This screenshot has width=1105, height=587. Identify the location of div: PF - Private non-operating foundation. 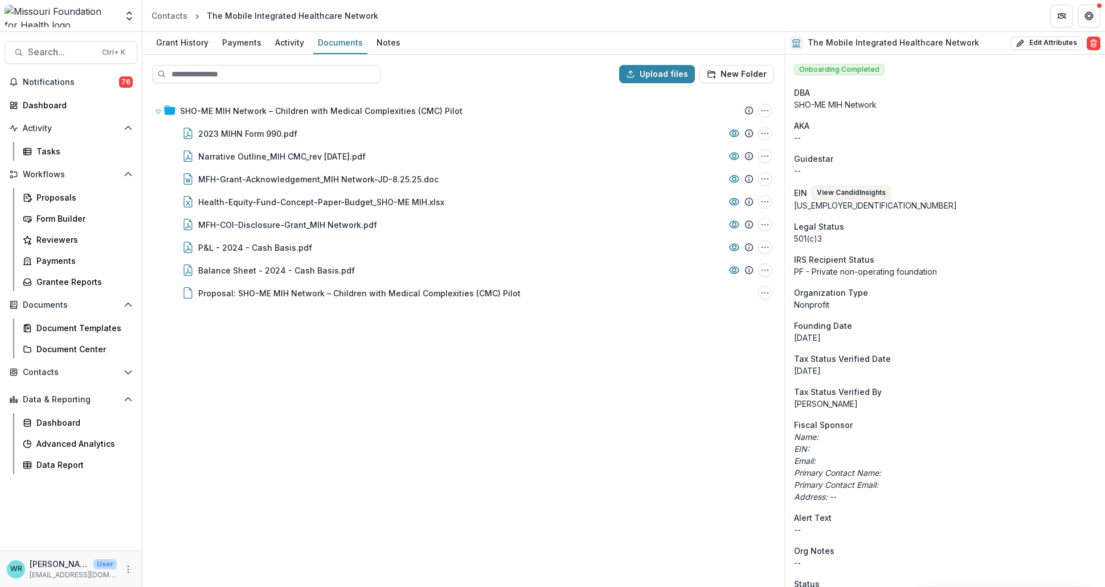
(945, 271).